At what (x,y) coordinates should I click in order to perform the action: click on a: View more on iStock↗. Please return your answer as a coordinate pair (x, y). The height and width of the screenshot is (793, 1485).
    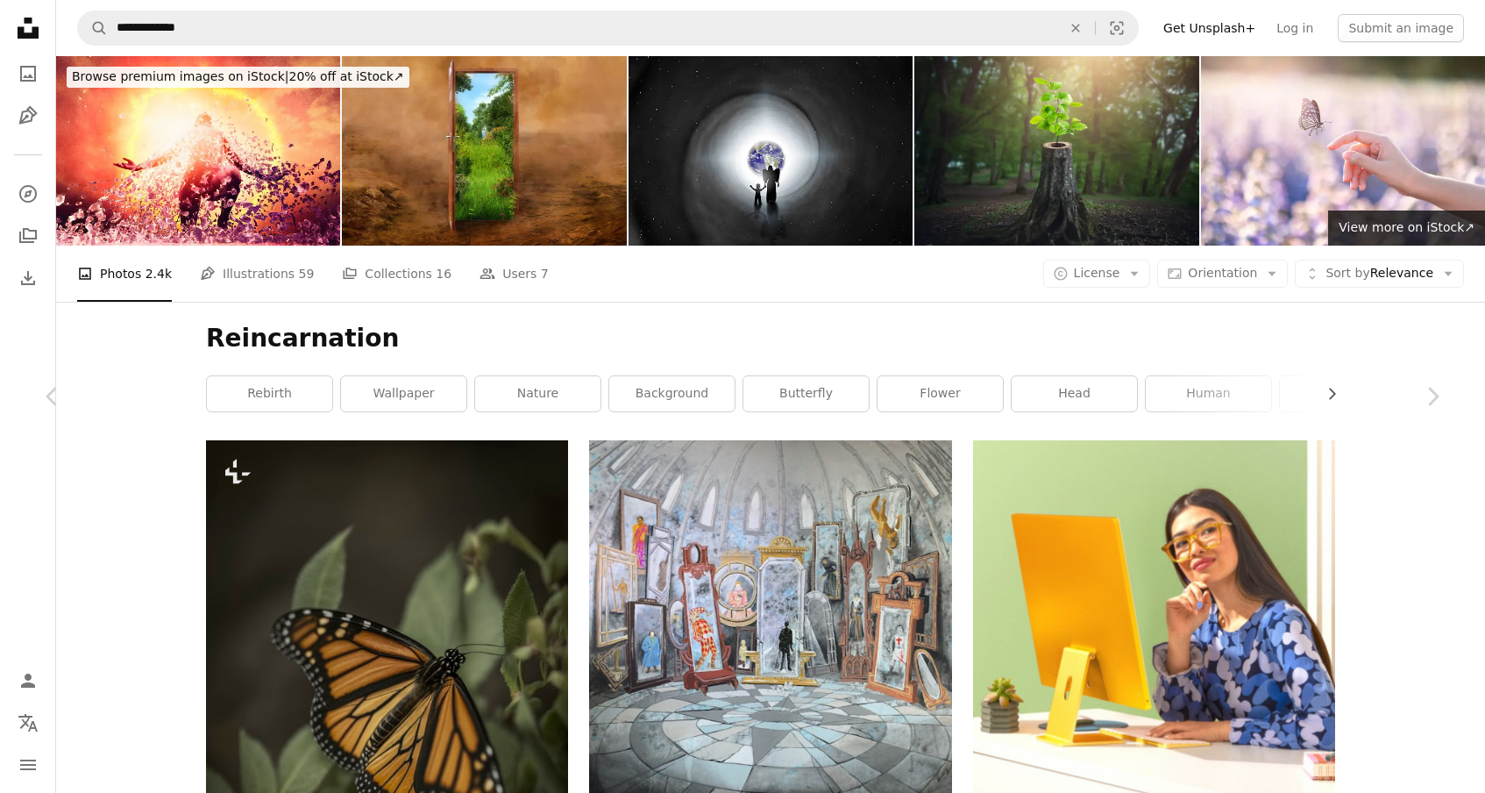
    Looking at the image, I should click on (1406, 228).